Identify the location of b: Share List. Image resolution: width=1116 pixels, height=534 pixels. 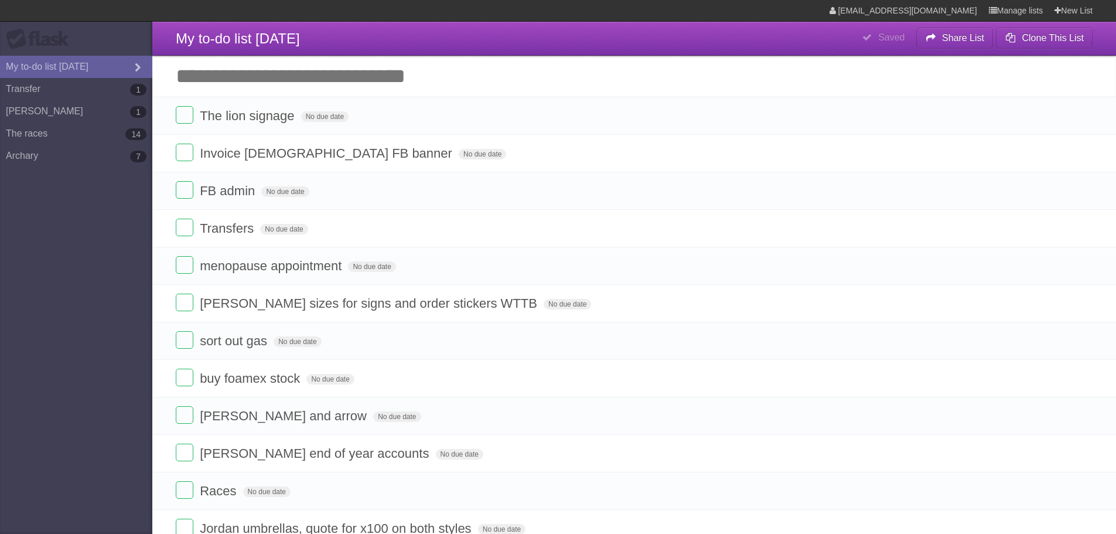
(963, 37).